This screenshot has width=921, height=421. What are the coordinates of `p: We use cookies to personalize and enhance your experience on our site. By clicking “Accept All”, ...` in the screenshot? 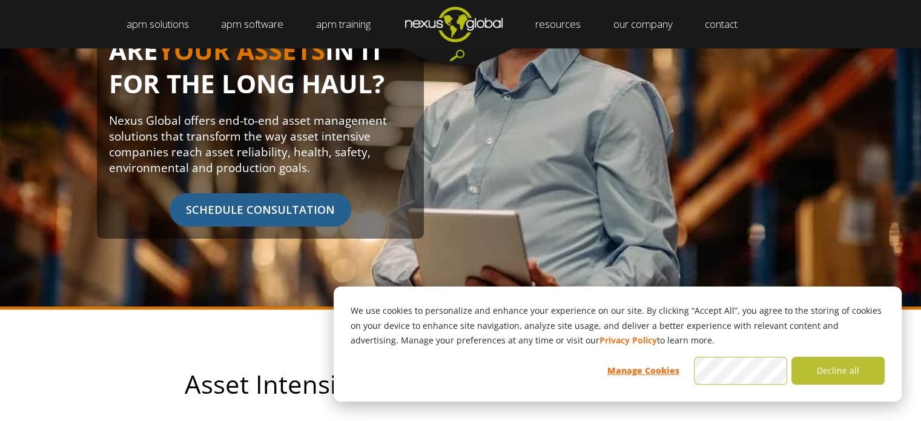 It's located at (618, 326).